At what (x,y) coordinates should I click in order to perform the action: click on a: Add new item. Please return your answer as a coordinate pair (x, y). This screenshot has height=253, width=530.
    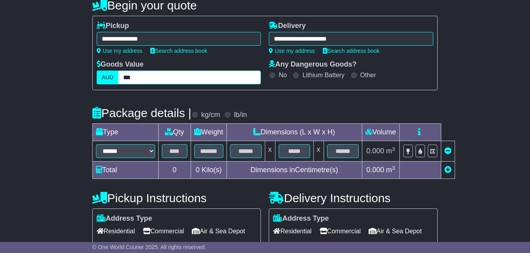
    Looking at the image, I should click on (448, 170).